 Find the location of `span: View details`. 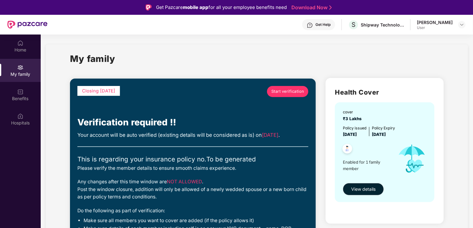

span: View details is located at coordinates (363, 189).